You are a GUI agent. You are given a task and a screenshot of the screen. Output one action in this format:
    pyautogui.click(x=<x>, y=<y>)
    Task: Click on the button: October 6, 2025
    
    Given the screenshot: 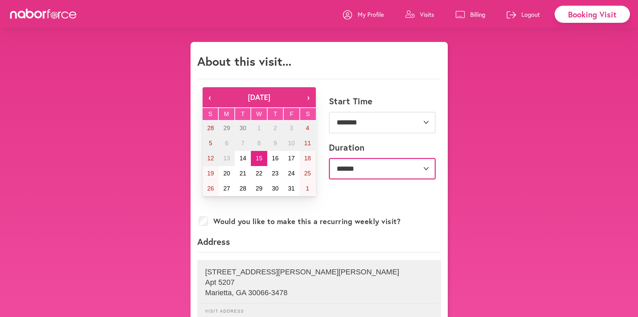 What is the action you would take?
    pyautogui.click(x=227, y=143)
    